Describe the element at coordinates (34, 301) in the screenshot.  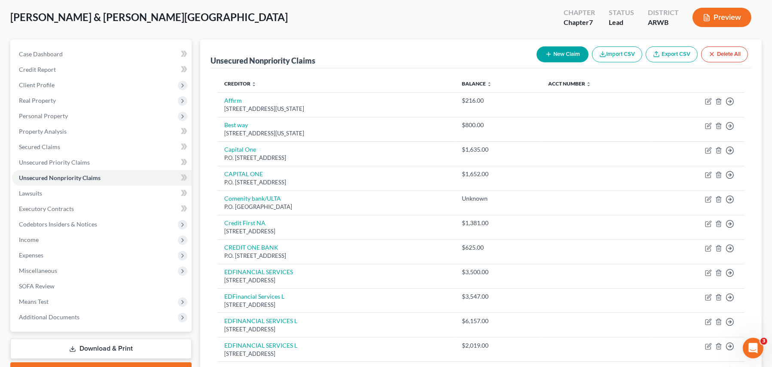
I see `span: Means Test` at that location.